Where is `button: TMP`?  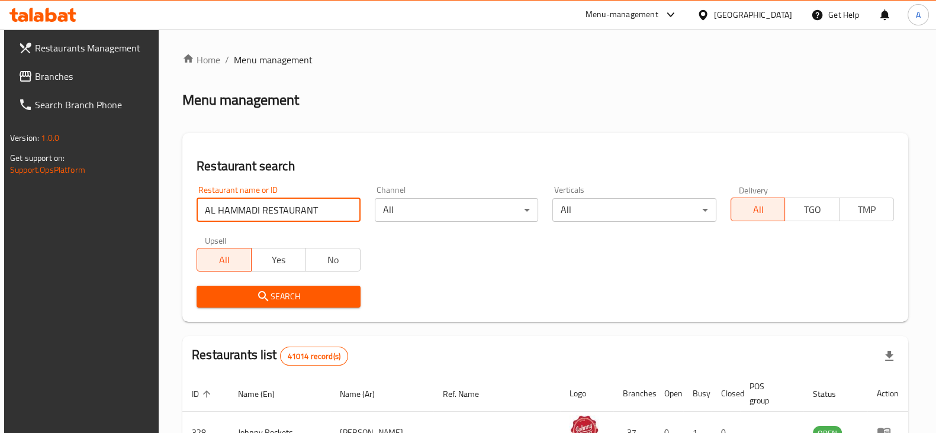 button: TMP is located at coordinates (866, 210).